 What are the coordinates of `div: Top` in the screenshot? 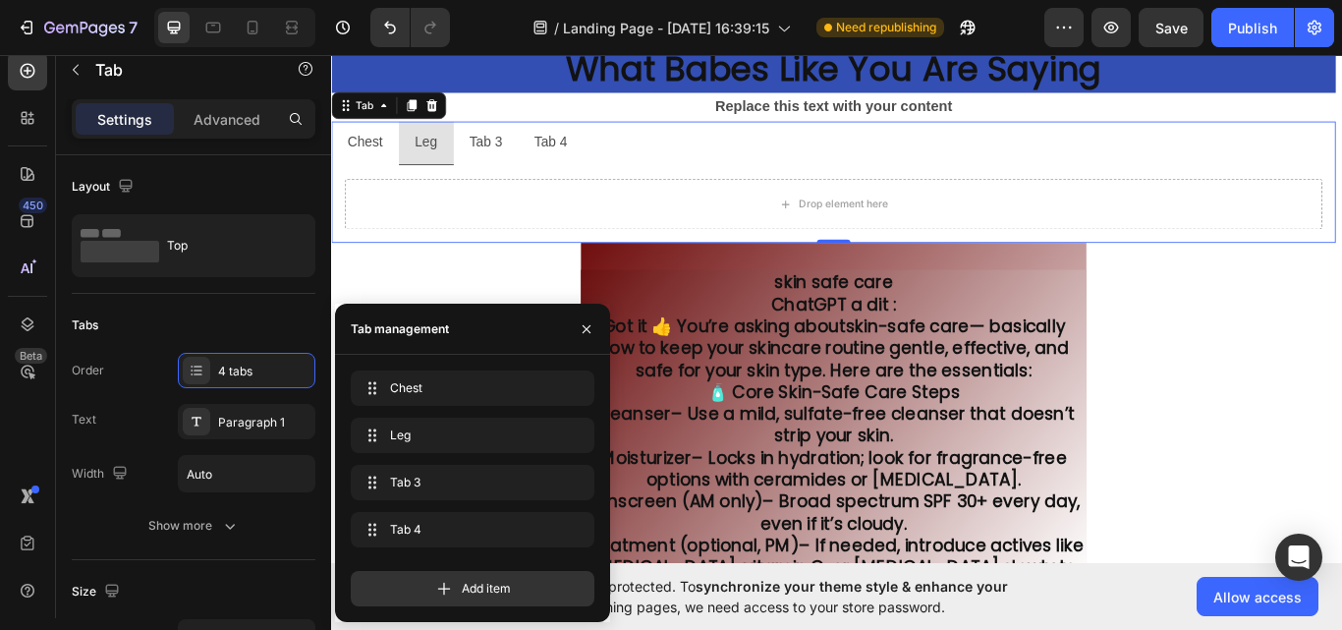 It's located at (227, 246).